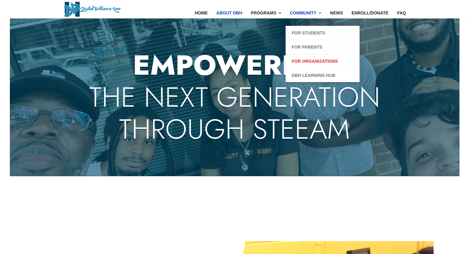  Describe the element at coordinates (313, 75) in the screenshot. I see `a: DBH Learning Hub` at that location.